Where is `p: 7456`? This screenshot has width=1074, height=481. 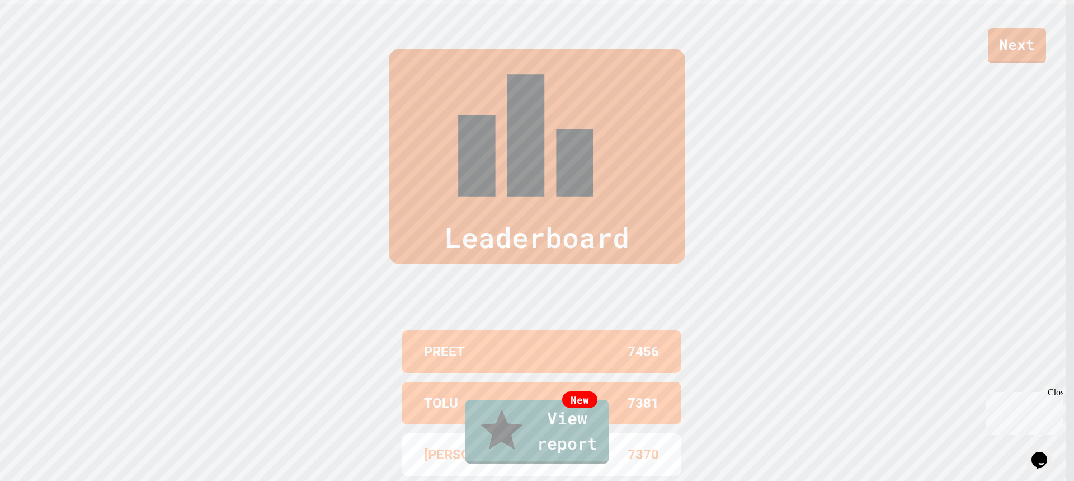 p: 7456 is located at coordinates (643, 351).